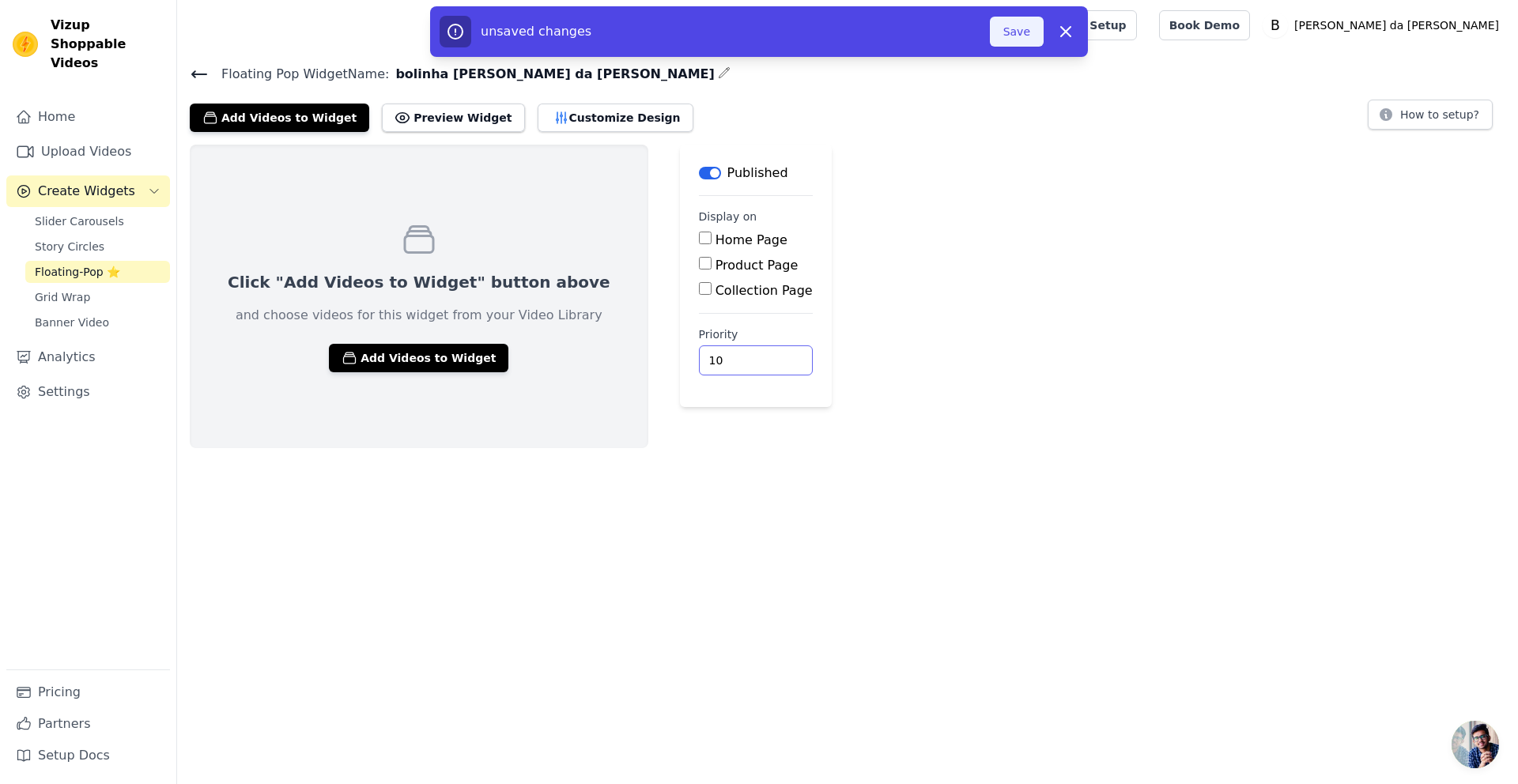 The image size is (1518, 784). Describe the element at coordinates (453, 117) in the screenshot. I see `button: Preview Widget` at that location.